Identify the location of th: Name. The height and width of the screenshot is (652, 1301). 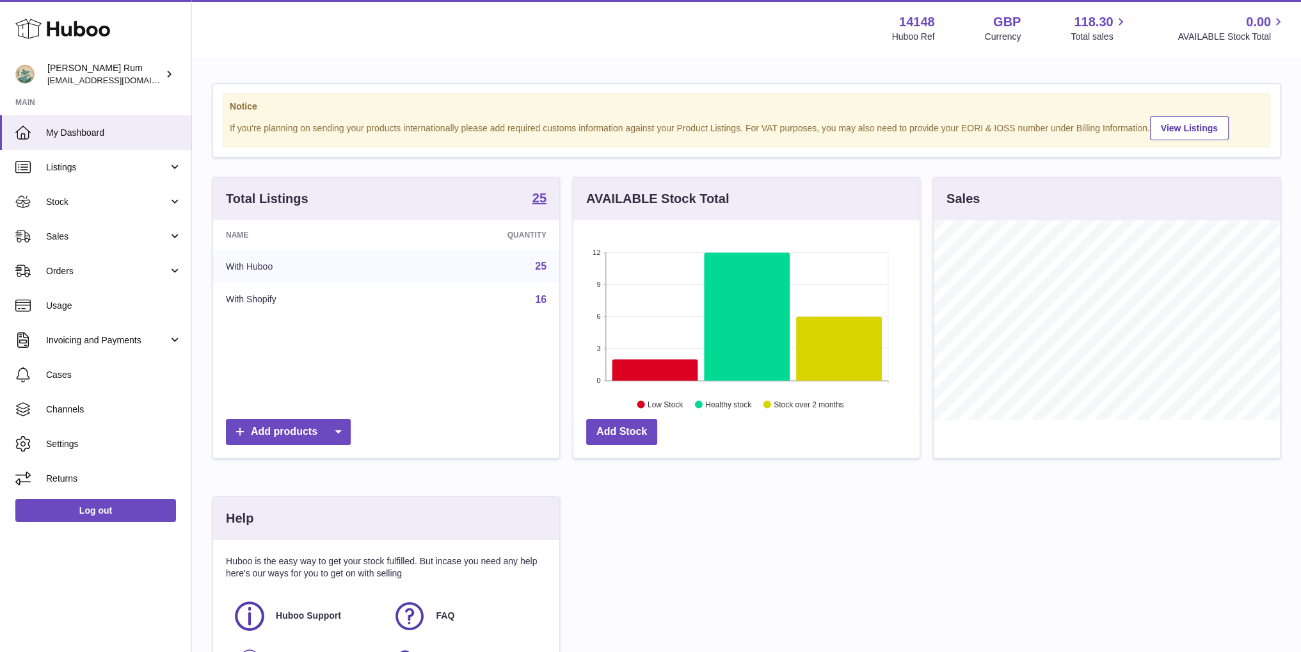
(307, 235).